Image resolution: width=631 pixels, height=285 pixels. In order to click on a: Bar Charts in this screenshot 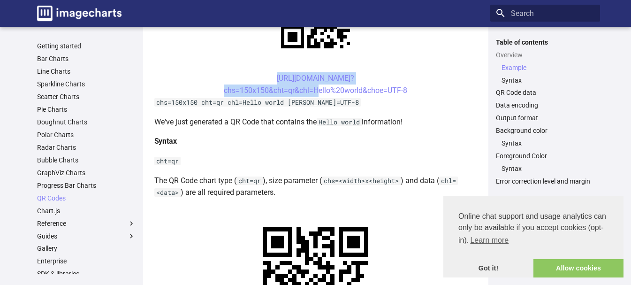, I will do `click(86, 59)`.